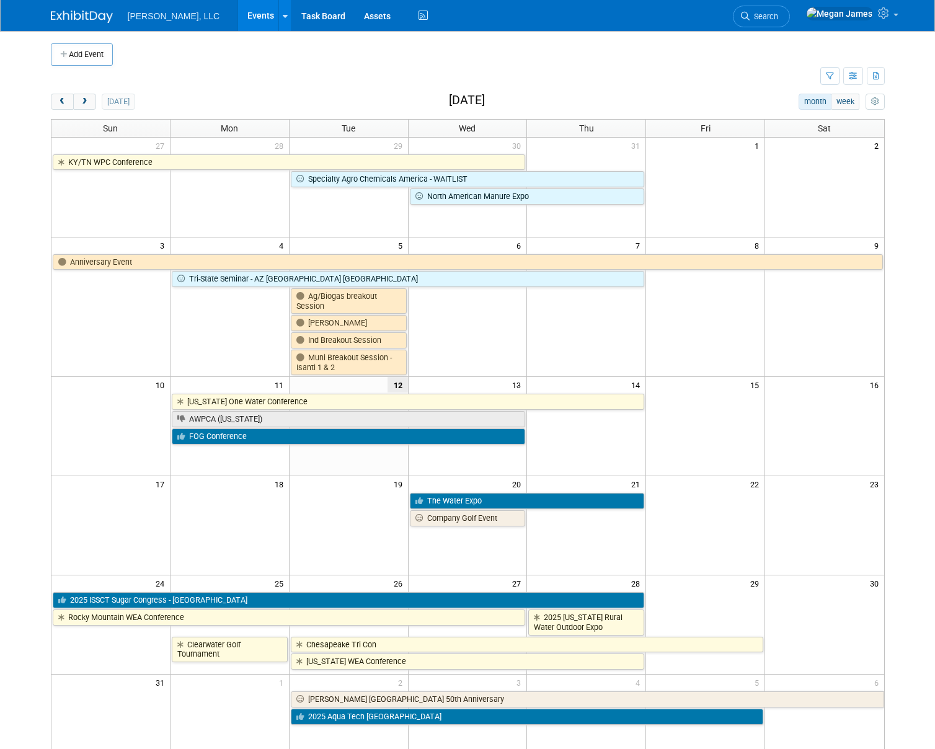 Image resolution: width=935 pixels, height=749 pixels. I want to click on span: 9, so click(878, 245).